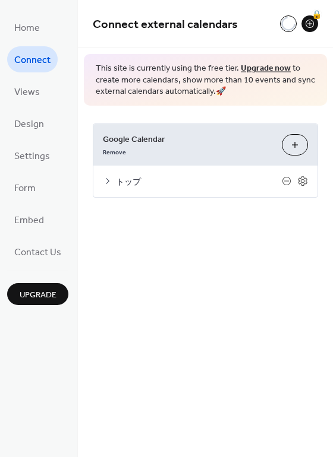 This screenshot has width=333, height=457. Describe the element at coordinates (29, 124) in the screenshot. I see `a: Design` at that location.